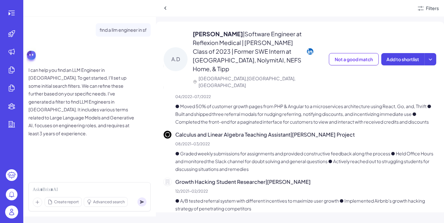  I want to click on img: 公司logo, so click(168, 135).